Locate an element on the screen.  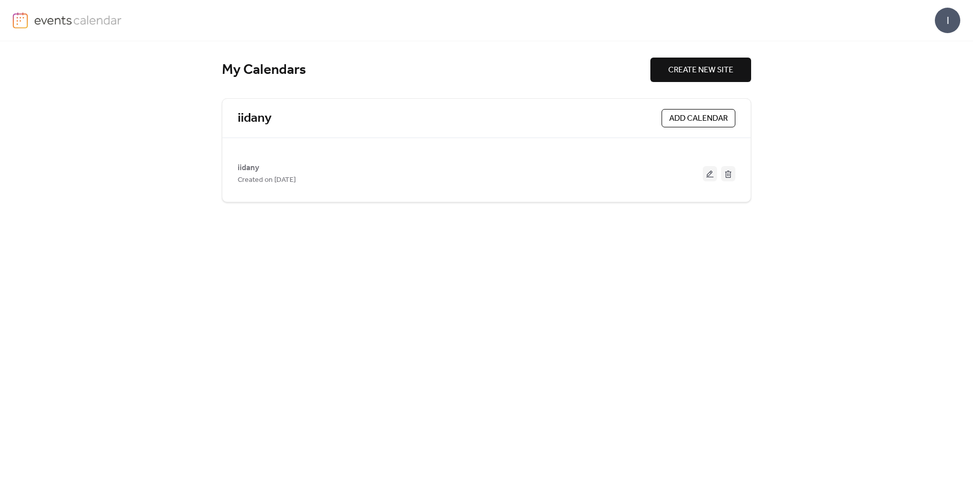
span: ADD CALENDAR is located at coordinates (698, 119).